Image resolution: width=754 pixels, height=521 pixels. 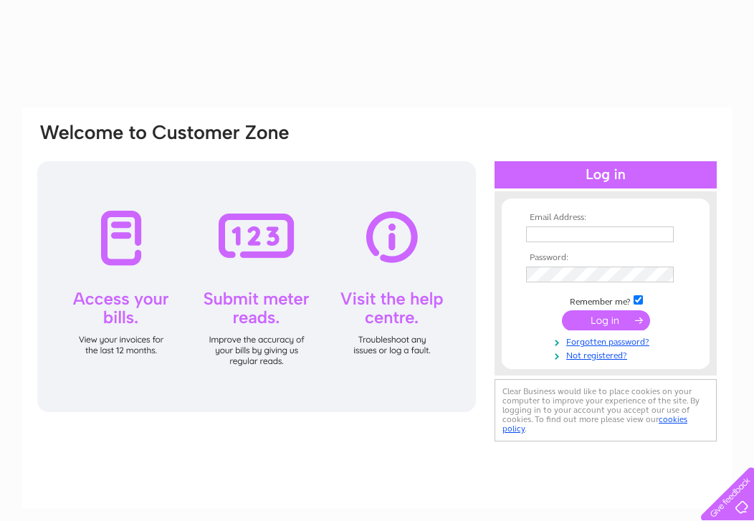 What do you see at coordinates (605, 258) in the screenshot?
I see `th: Password:` at bounding box center [605, 258].